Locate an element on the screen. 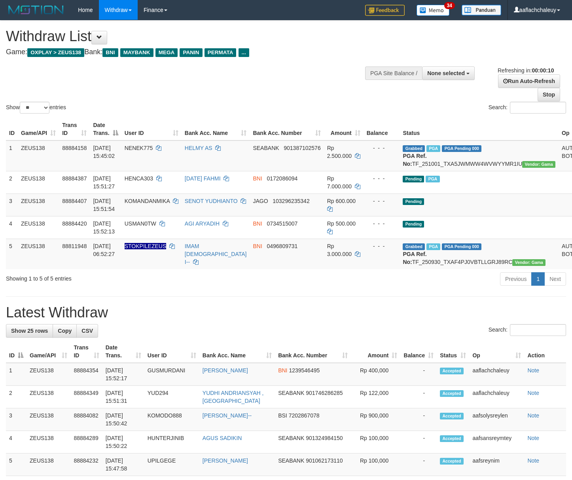 The height and width of the screenshot is (480, 572). a: 1 is located at coordinates (538, 279).